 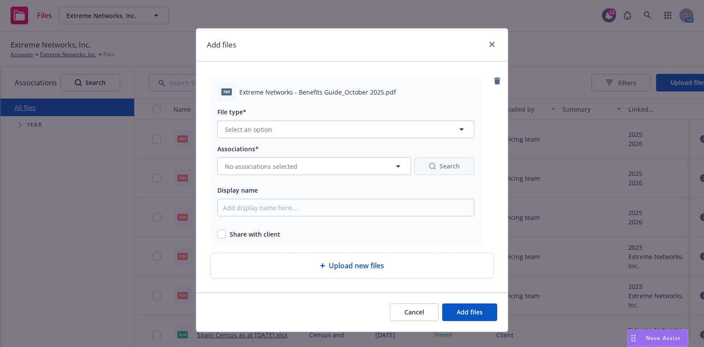 What do you see at coordinates (356, 266) in the screenshot?
I see `span: Upload new files` at bounding box center [356, 266].